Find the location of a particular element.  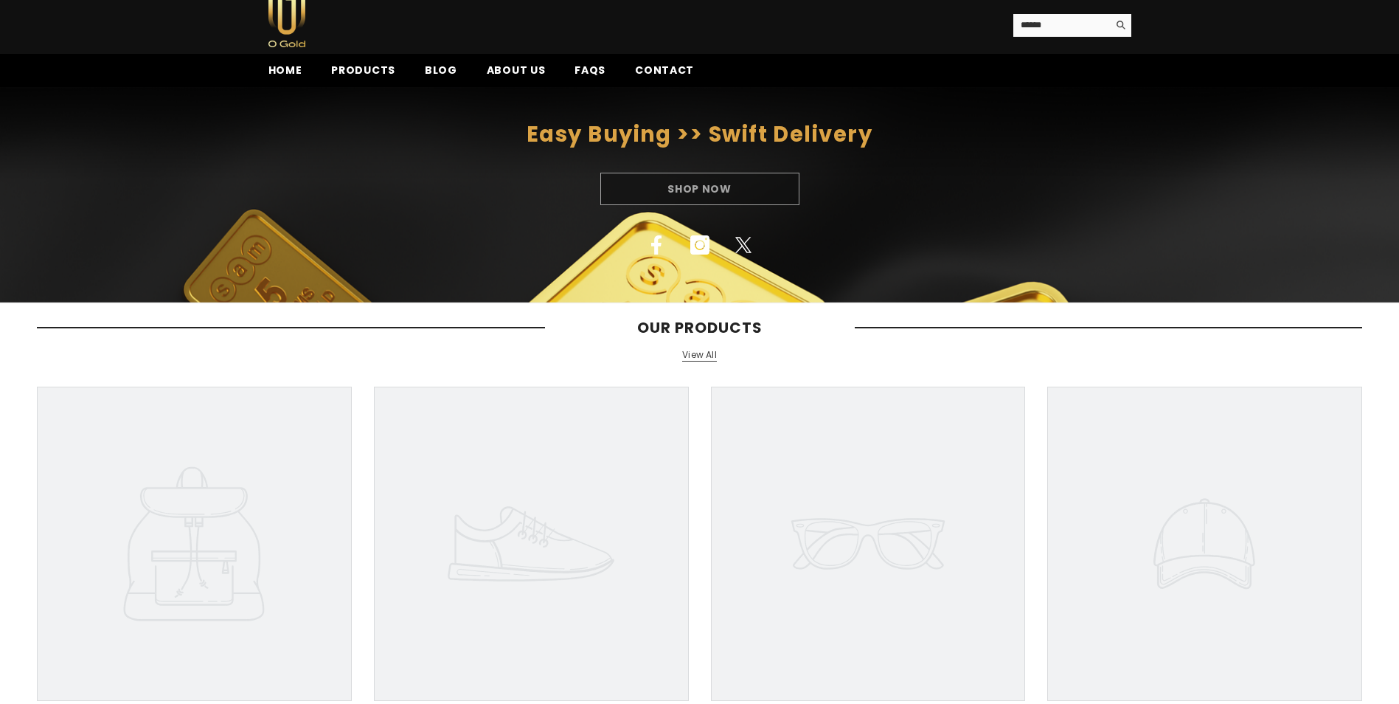

summary: Search is located at coordinates (1072, 25).